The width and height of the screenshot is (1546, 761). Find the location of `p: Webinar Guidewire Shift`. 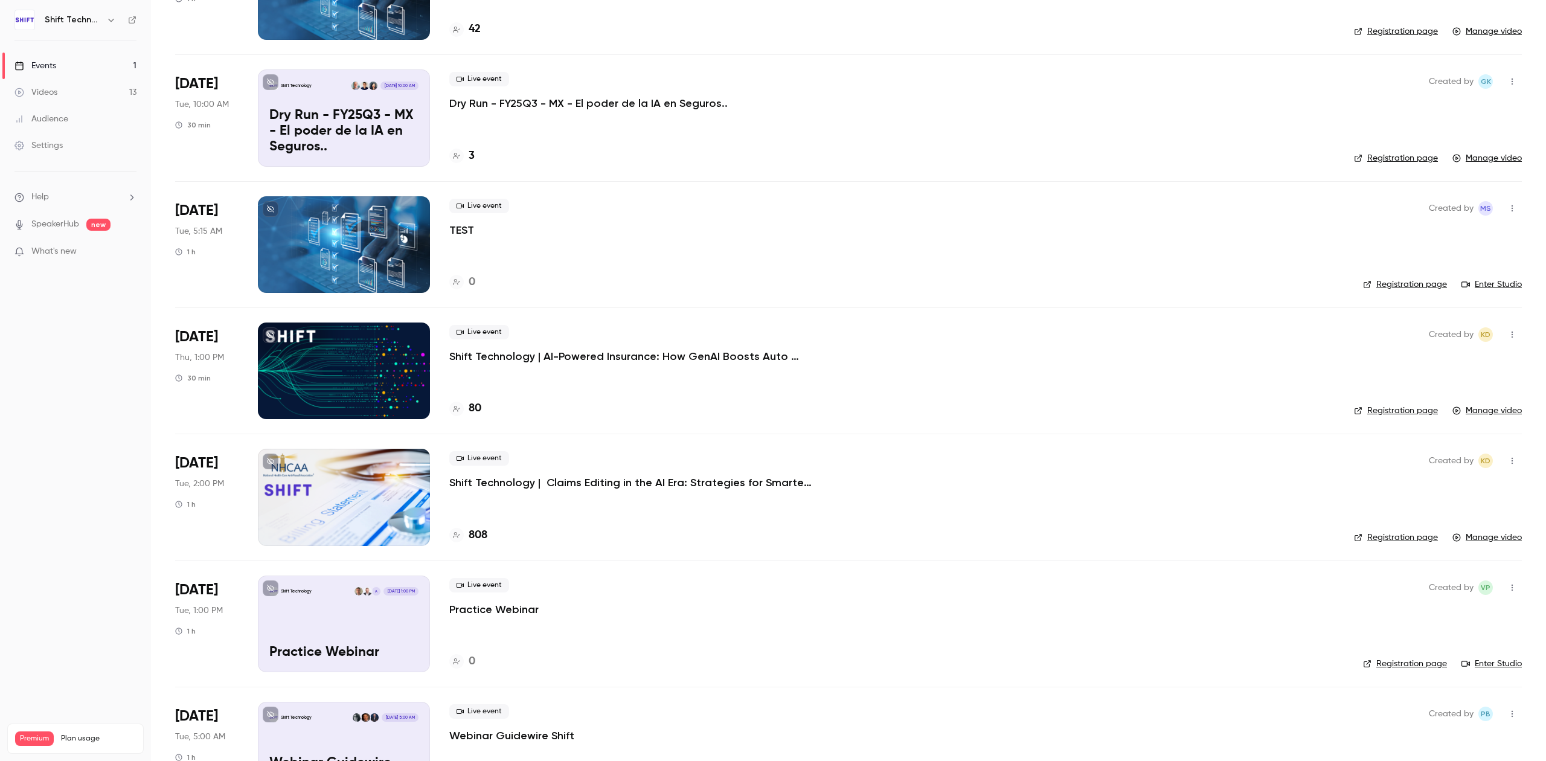

p: Webinar Guidewire Shift is located at coordinates (512, 736).